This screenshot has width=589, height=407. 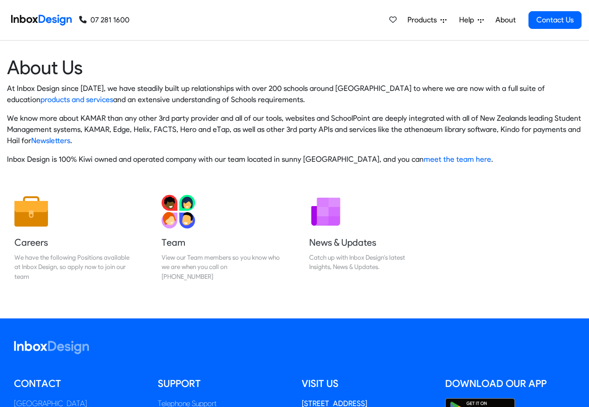 What do you see at coordinates (555, 20) in the screenshot?
I see `a: Contact Us` at bounding box center [555, 20].